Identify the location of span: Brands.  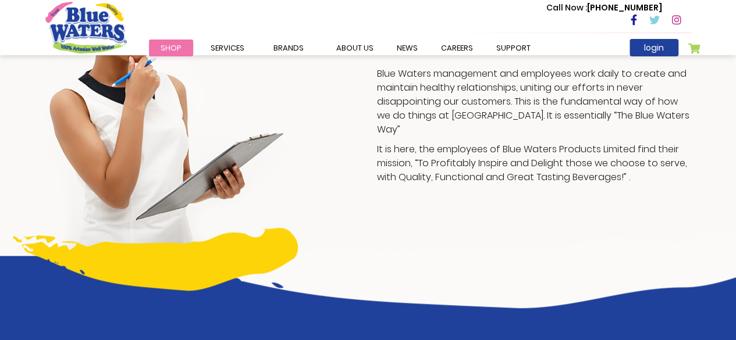
(288, 48).